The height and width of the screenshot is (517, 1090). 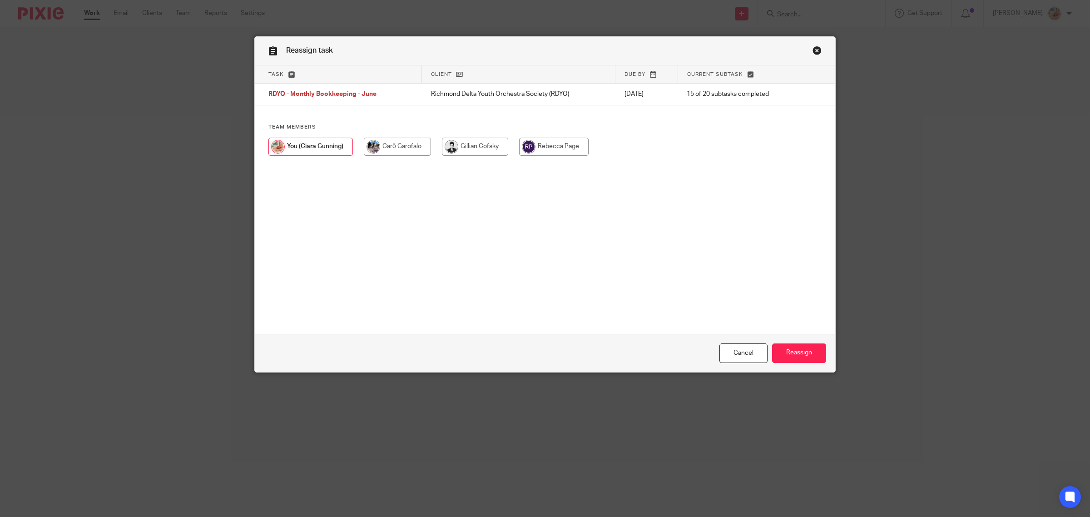 I want to click on td: 15 of 20 subtasks completed, so click(x=740, y=95).